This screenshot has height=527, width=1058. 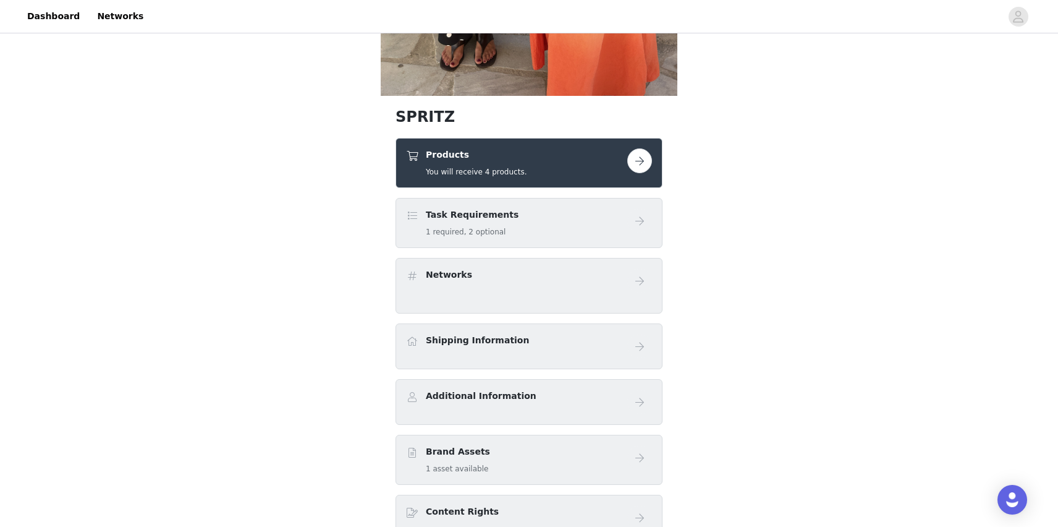 What do you see at coordinates (458, 469) in the screenshot?
I see `h5: 1 asset available` at bounding box center [458, 469].